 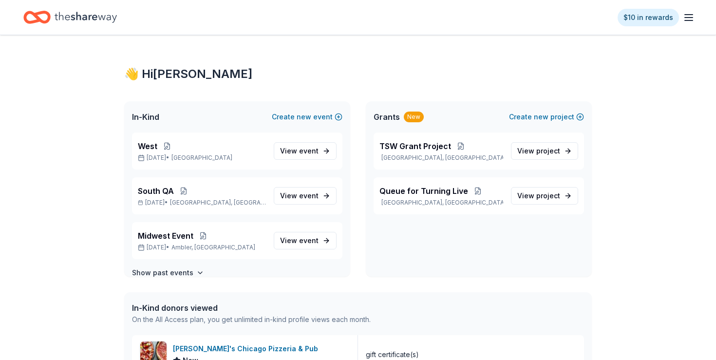 I want to click on div: New, so click(x=414, y=117).